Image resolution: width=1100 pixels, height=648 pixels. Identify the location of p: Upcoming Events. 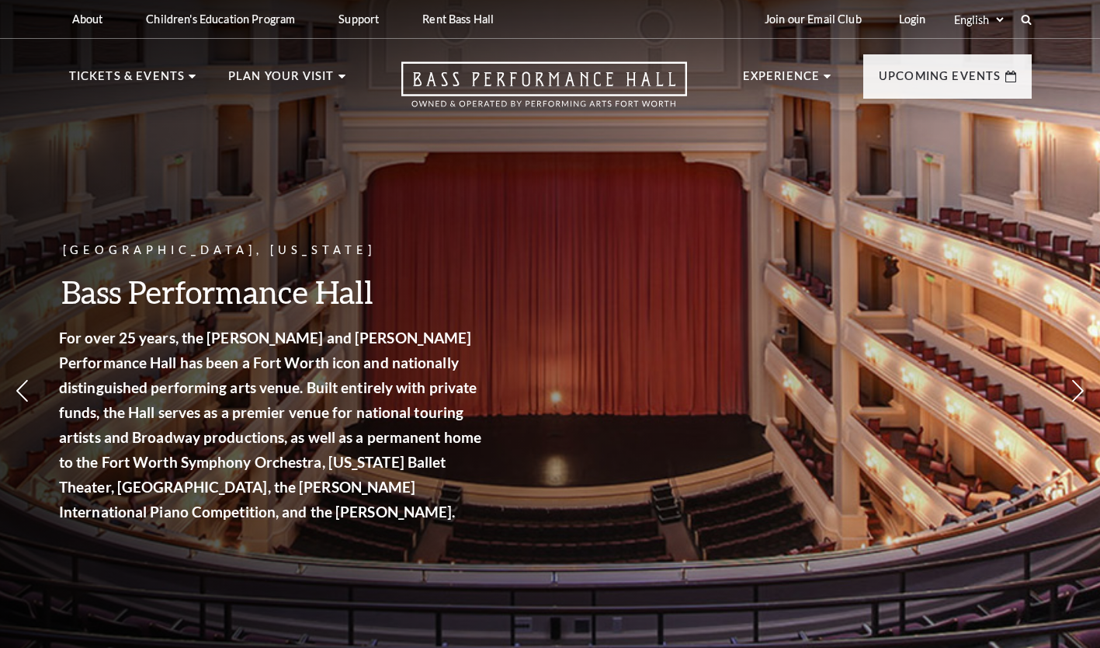
(940, 81).